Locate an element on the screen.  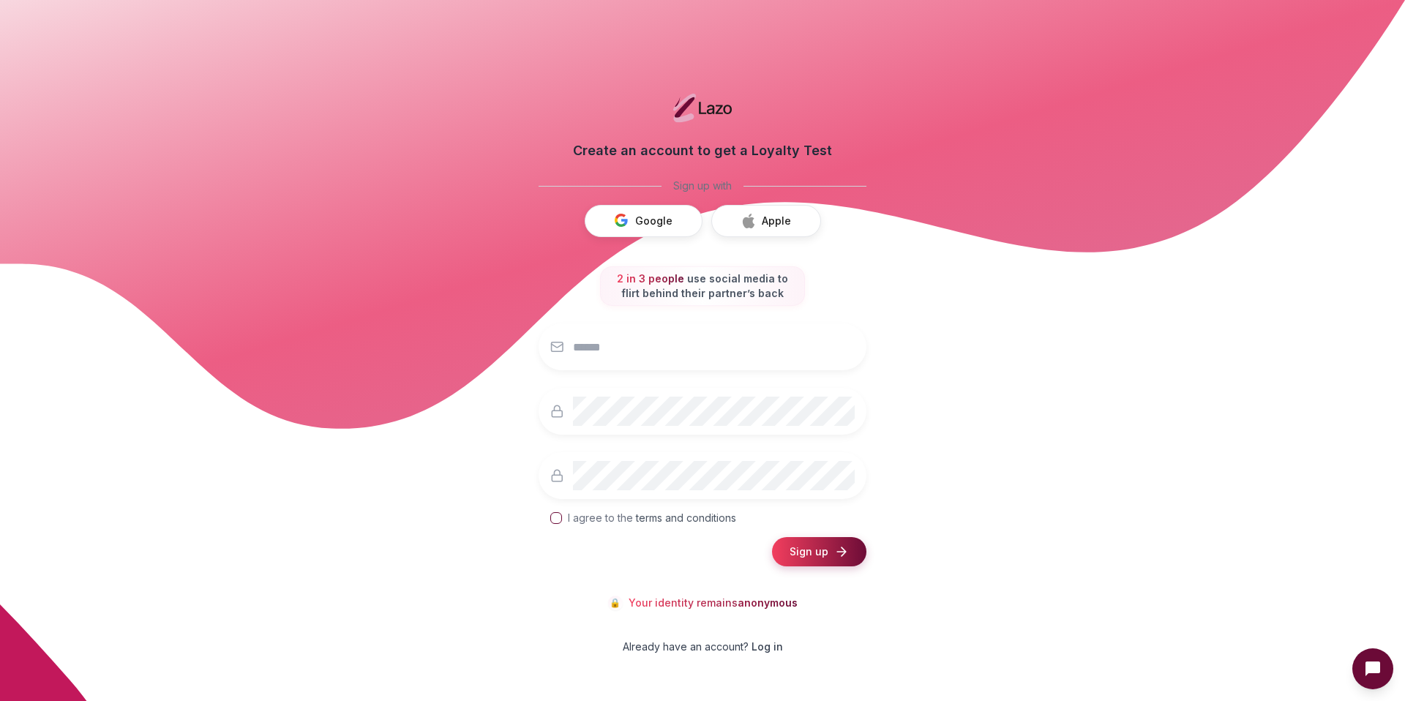
div: I agree to the is located at coordinates (652, 518).